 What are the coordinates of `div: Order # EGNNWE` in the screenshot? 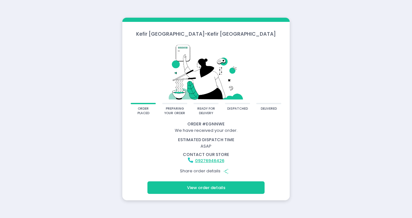 It's located at (206, 124).